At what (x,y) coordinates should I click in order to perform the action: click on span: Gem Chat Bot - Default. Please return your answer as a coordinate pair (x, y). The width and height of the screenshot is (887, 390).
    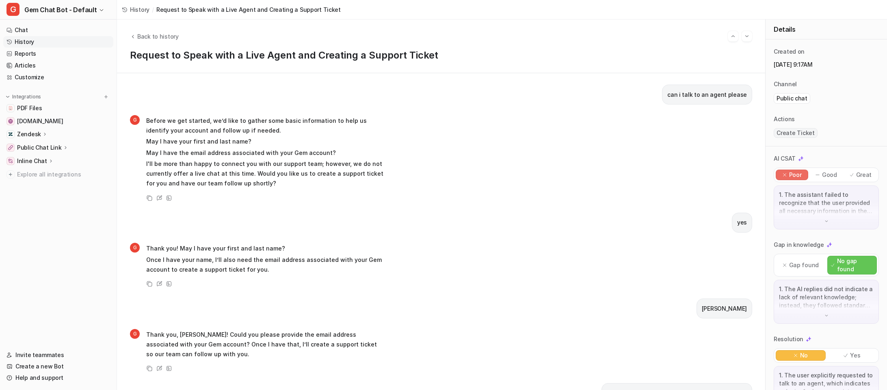
    Looking at the image, I should click on (61, 10).